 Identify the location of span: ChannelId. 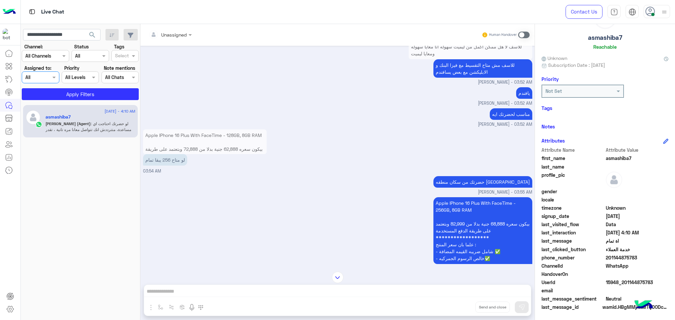
(572, 266).